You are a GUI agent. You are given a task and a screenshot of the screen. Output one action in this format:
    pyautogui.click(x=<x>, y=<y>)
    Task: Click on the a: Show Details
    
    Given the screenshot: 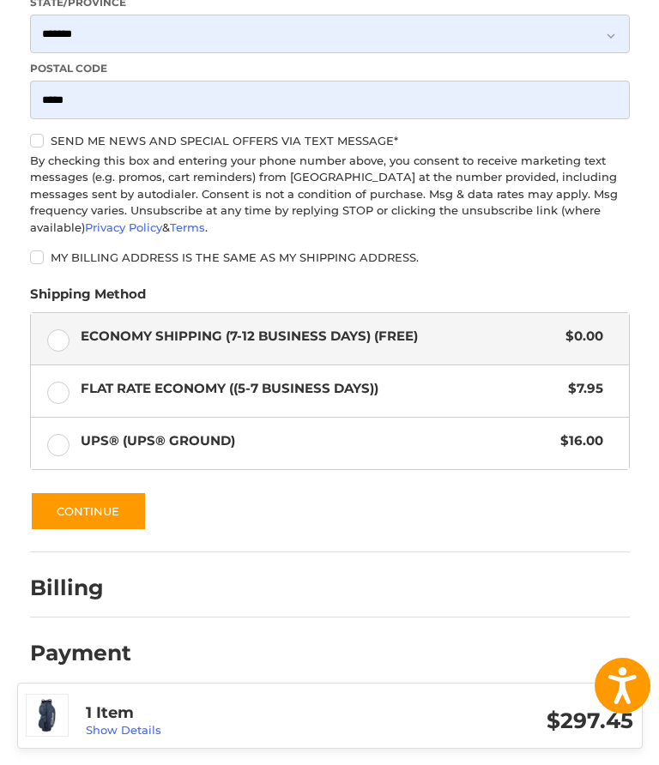 What is the action you would take?
    pyautogui.click(x=123, y=730)
    